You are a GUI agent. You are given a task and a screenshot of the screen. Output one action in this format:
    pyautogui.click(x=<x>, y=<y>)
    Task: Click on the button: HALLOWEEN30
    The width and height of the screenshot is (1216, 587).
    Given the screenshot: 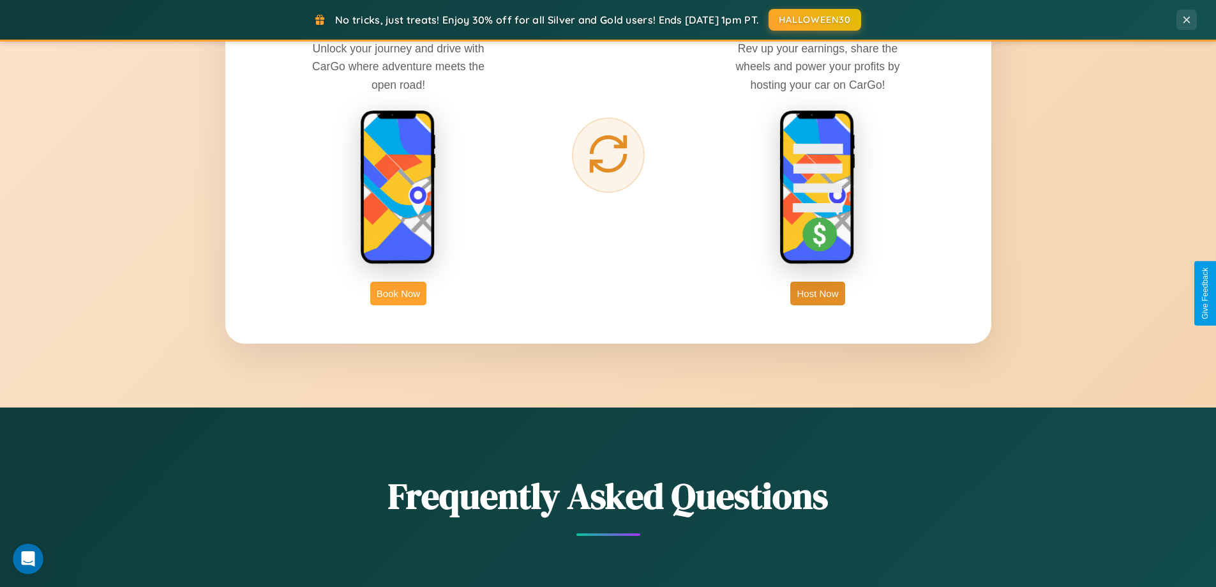 What is the action you would take?
    pyautogui.click(x=815, y=20)
    